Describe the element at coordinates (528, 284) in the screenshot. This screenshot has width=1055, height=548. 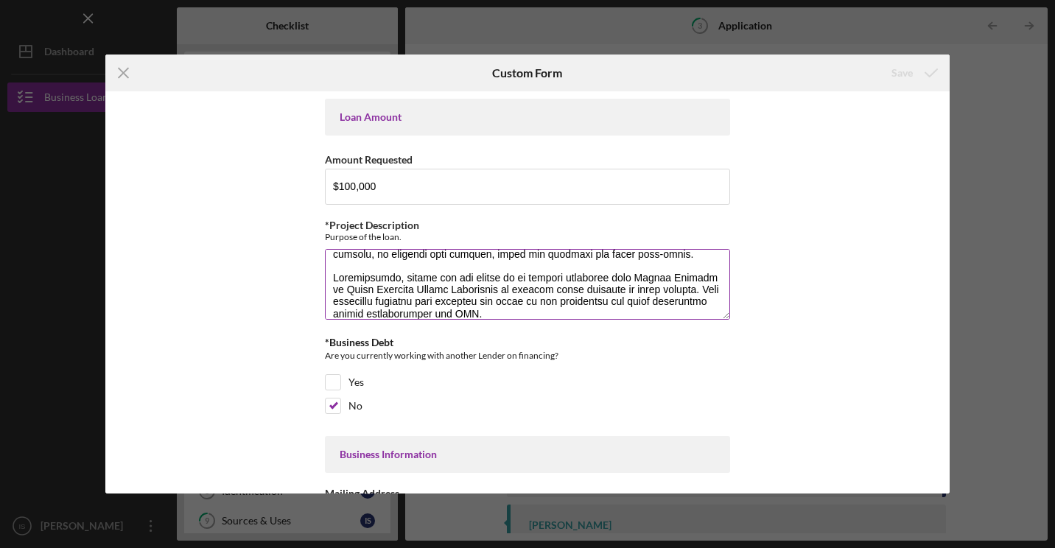
I see `textarea: Lore Ipsumd Sitametcons ADI el seddoei t $761,156 inci ut labore etdoloremagnaa eni adminimven qu...` at that location.